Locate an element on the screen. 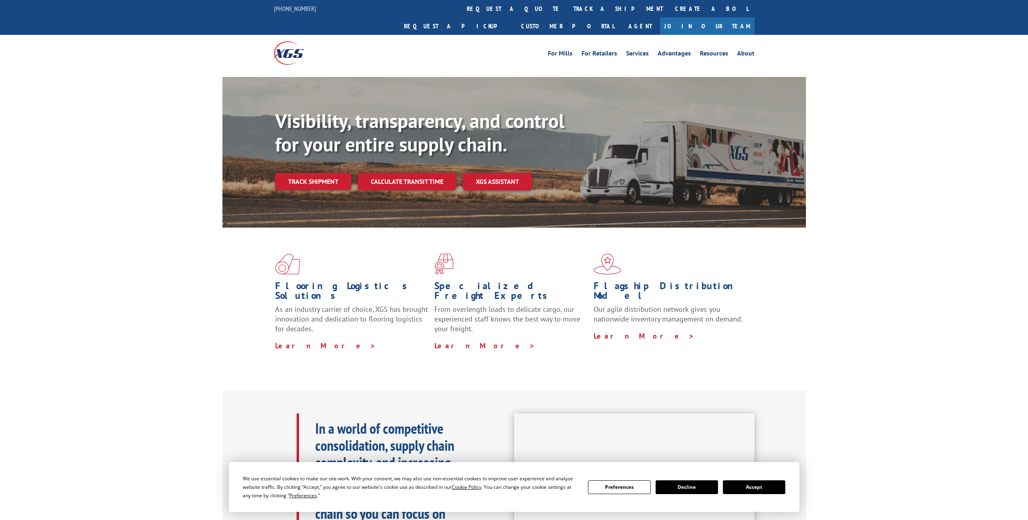  h1: Specialized Freight Experts is located at coordinates (511, 293).